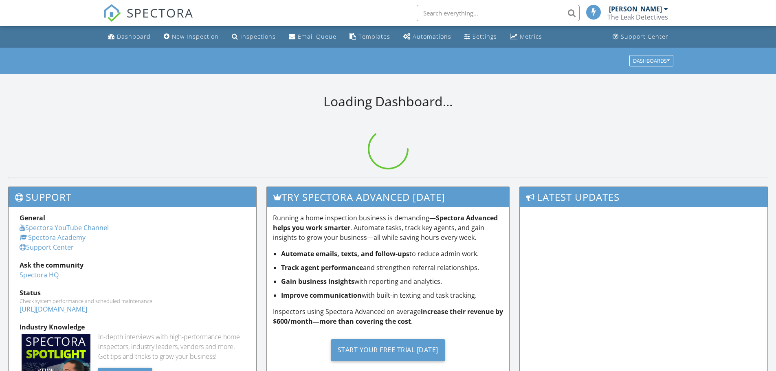 This screenshot has width=776, height=371. Describe the element at coordinates (318, 281) in the screenshot. I see `strong: Gain business insights` at that location.